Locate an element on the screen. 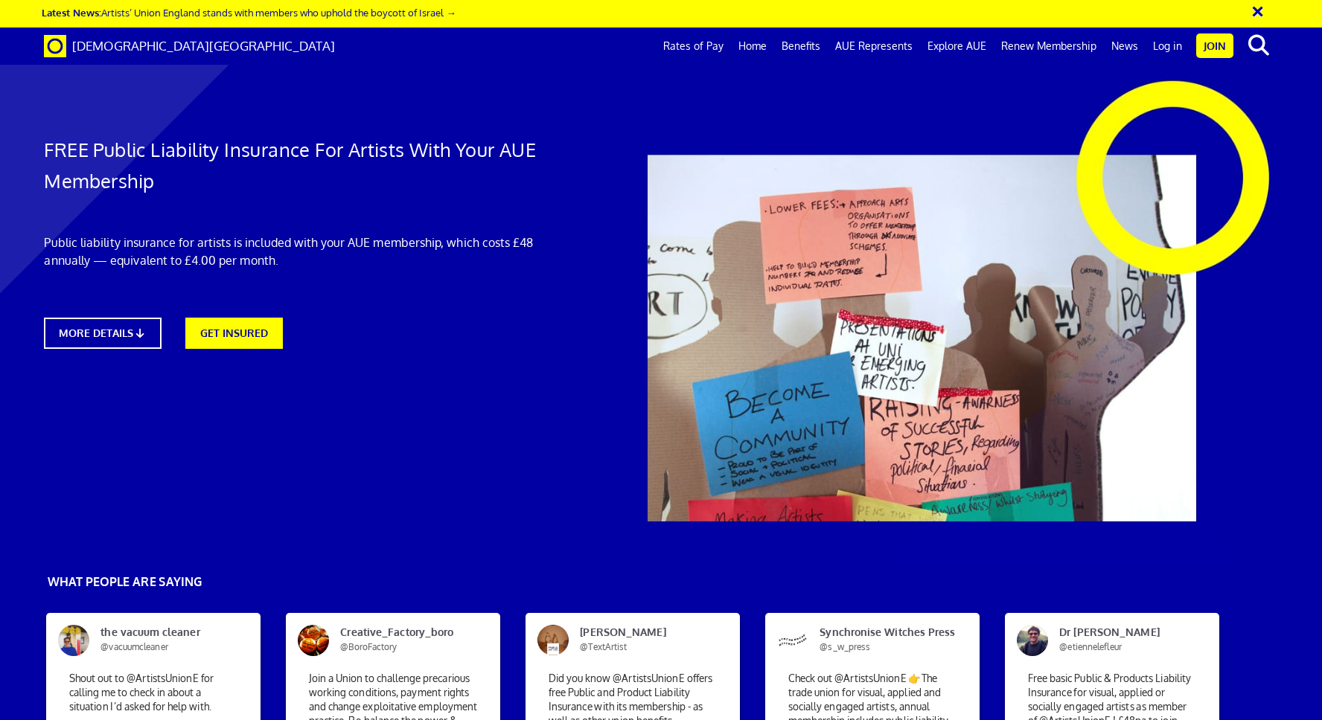  a: Join is located at coordinates (1214, 45).